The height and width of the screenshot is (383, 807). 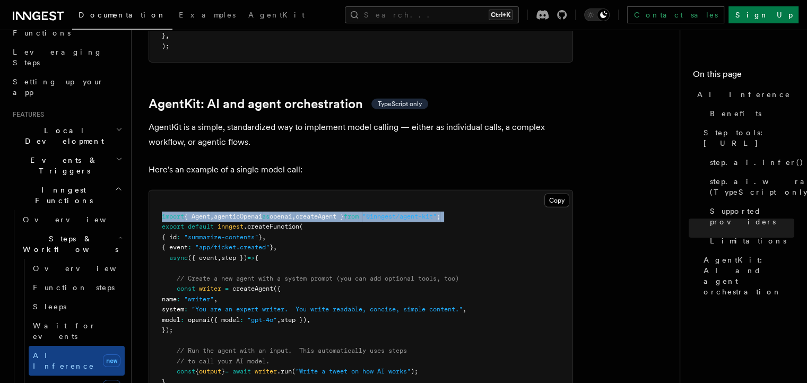 What do you see at coordinates (173, 227) in the screenshot?
I see `span: export` at bounding box center [173, 227].